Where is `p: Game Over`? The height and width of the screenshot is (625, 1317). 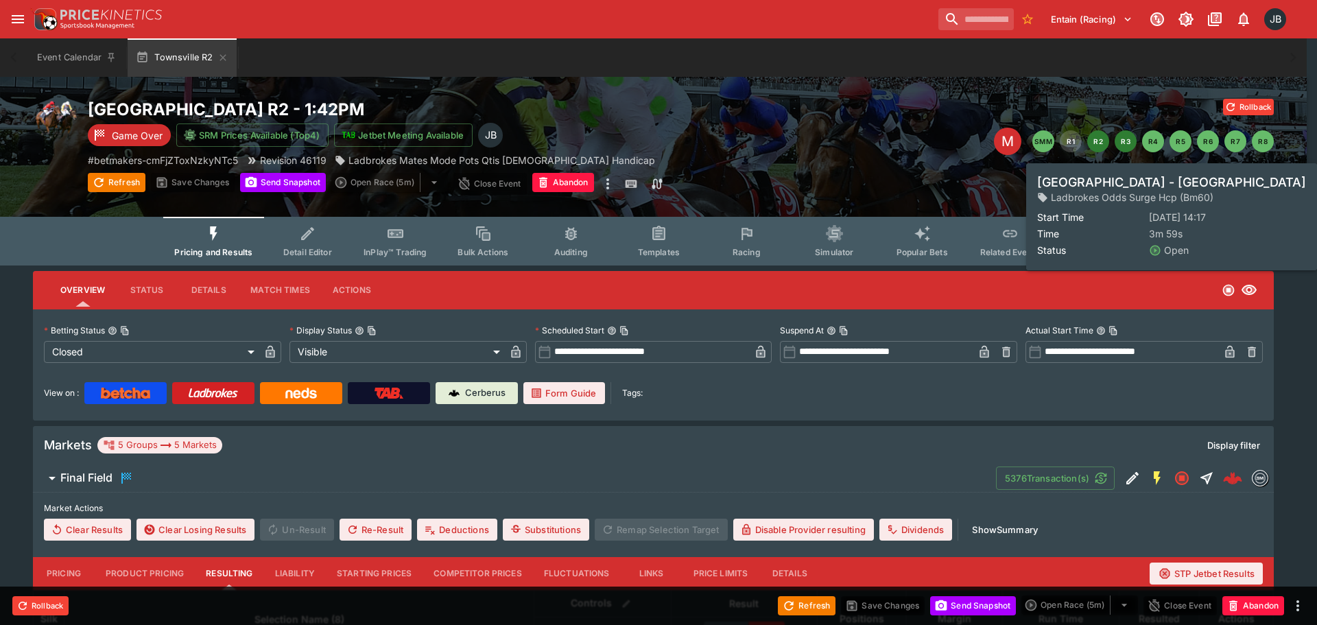
p: Game Over is located at coordinates (137, 135).